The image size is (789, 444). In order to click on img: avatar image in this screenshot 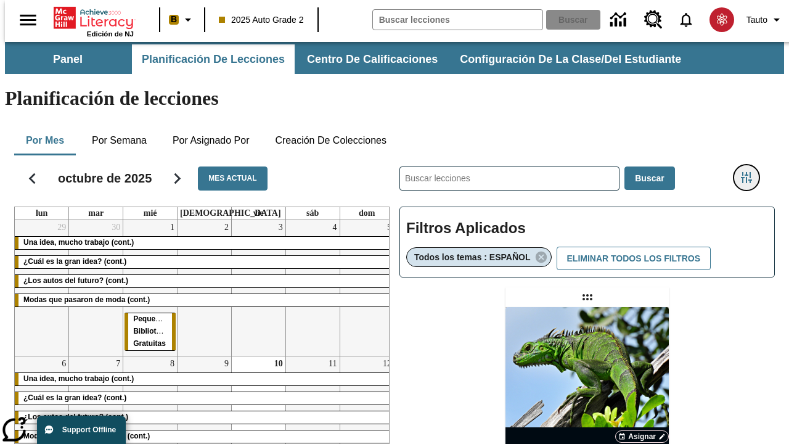, I will do `click(722, 20)`.